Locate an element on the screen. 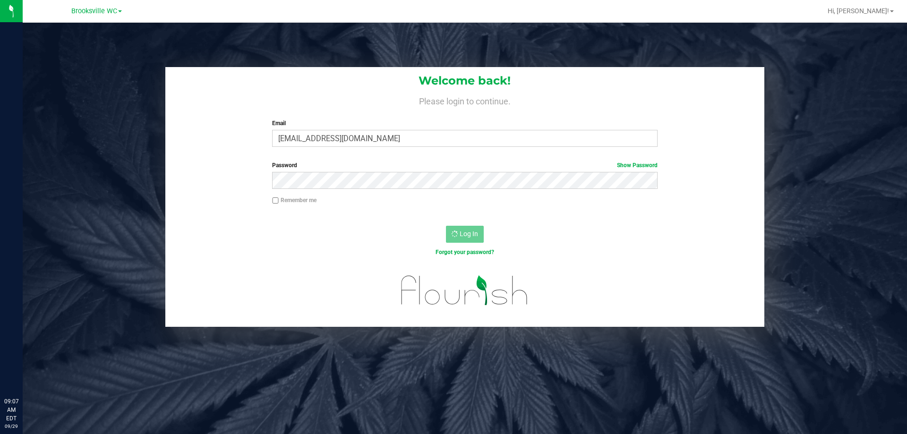 This screenshot has height=434, width=907. span: Password is located at coordinates (285, 165).